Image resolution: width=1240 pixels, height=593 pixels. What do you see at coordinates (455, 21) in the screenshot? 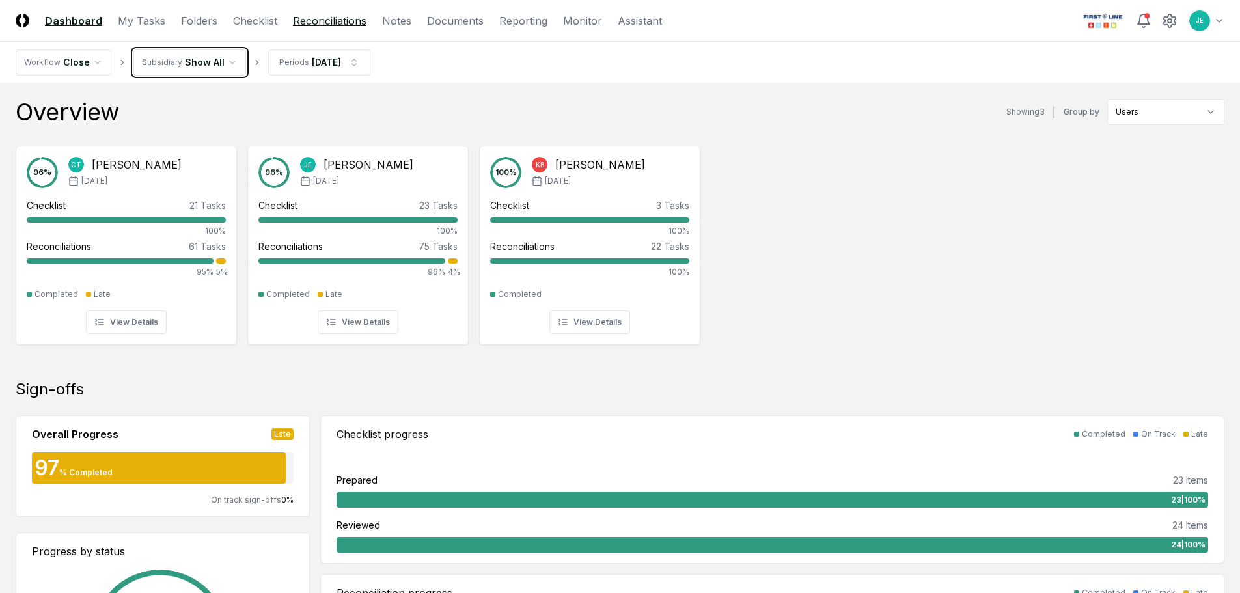
I see `a: Documents` at bounding box center [455, 21].